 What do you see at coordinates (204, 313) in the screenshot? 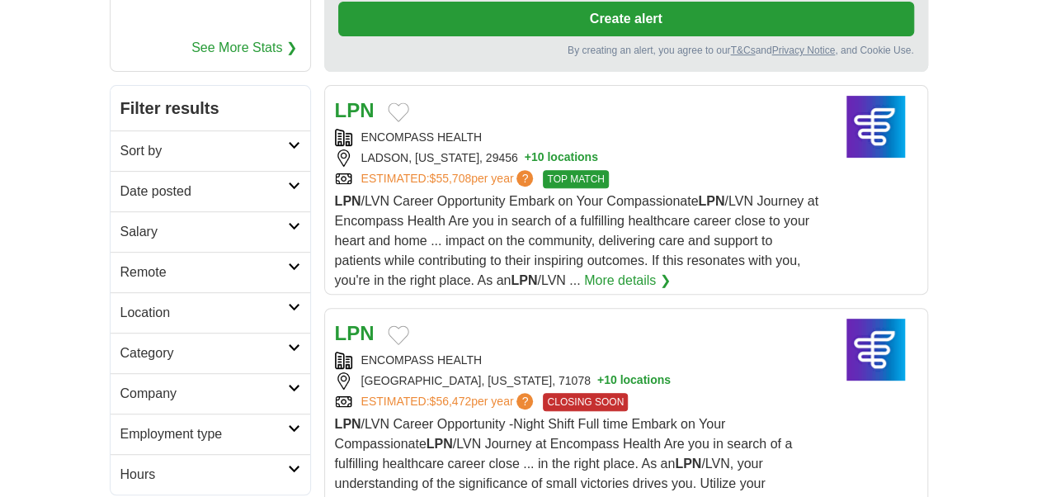
I see `h2: Location` at bounding box center [204, 313].